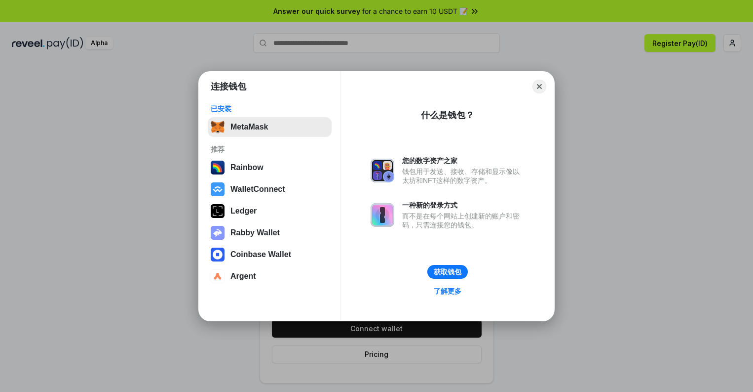  Describe the element at coordinates (258, 189) in the screenshot. I see `div: WalletConnect` at that location.